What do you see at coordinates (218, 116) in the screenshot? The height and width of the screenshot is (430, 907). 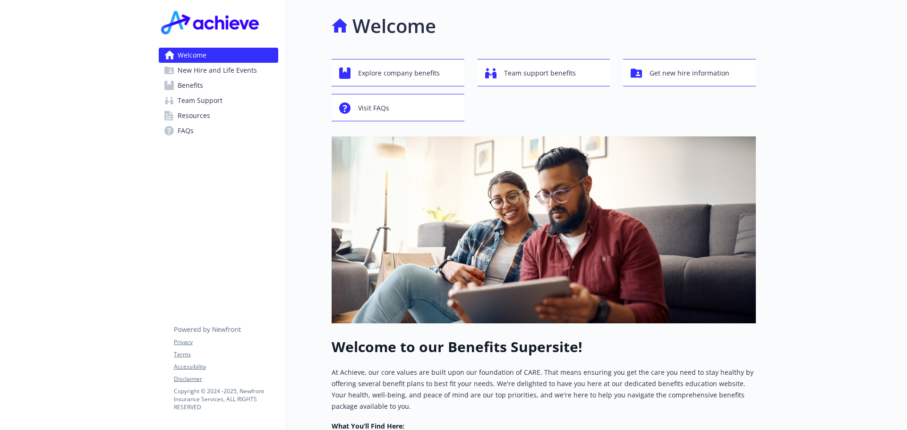 I see `a: Resources` at bounding box center [218, 116].